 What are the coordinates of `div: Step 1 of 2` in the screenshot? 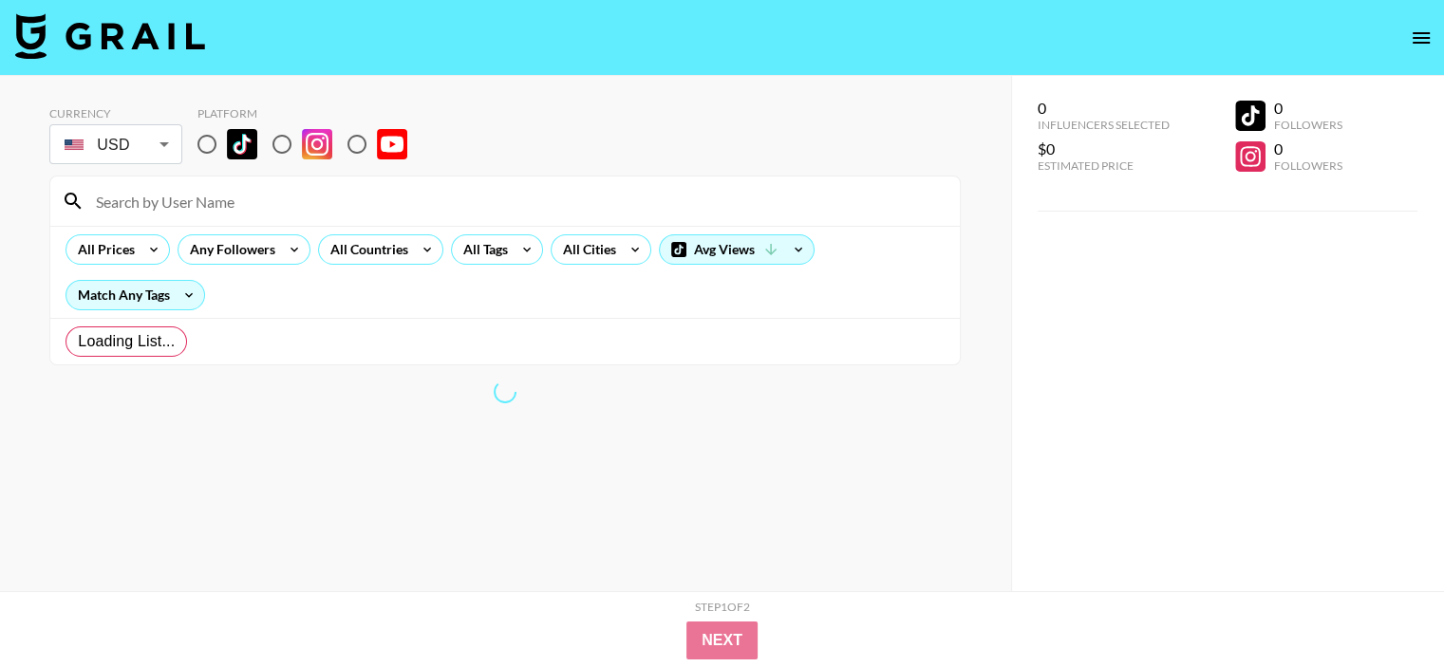 It's located at (722, 607).